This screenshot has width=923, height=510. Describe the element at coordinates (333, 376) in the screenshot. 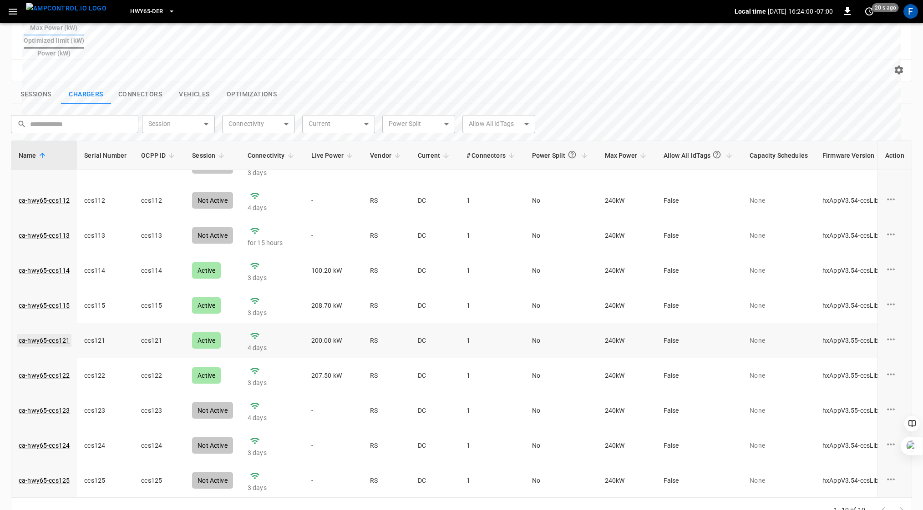

I see `td: 207.50 kW` at that location.